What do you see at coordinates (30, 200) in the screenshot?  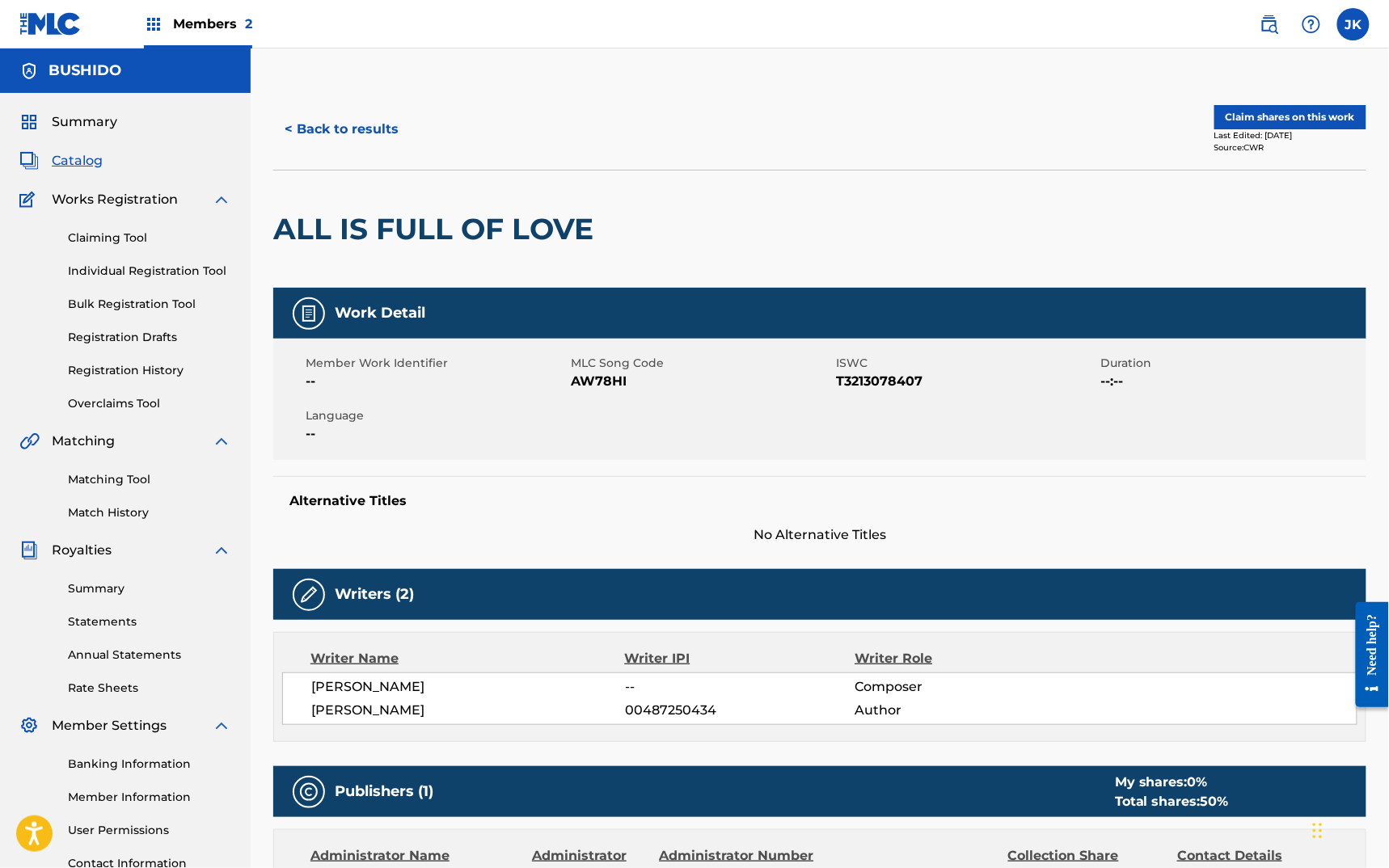 I see `img: Works Registration` at bounding box center [30, 200].